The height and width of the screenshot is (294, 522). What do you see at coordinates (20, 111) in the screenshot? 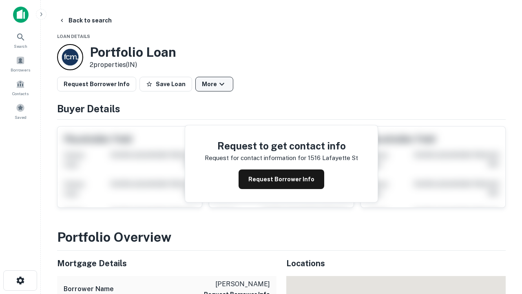
I see `a: Saved` at bounding box center [20, 111].